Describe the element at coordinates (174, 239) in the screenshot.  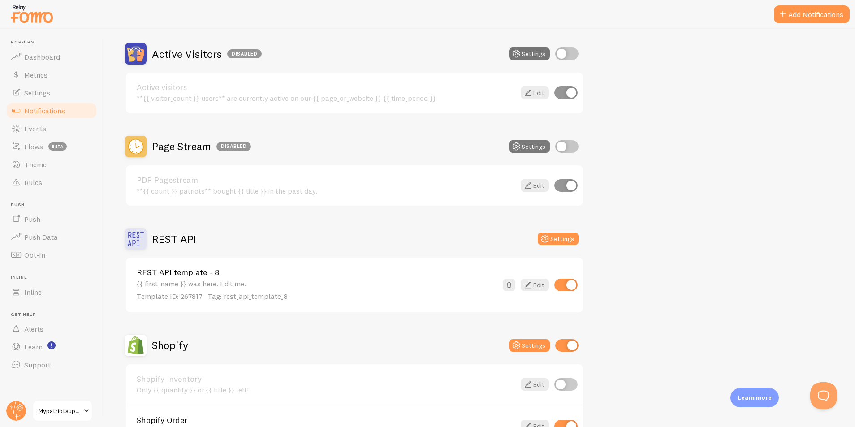
I see `h2: REST API` at that location.